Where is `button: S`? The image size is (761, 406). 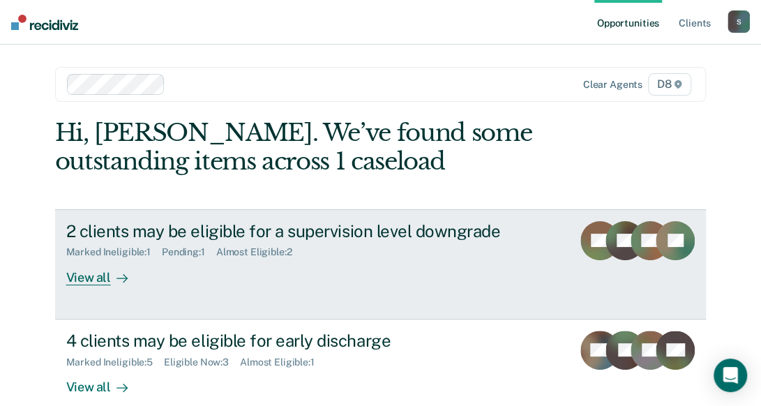
button: S is located at coordinates (739, 22).